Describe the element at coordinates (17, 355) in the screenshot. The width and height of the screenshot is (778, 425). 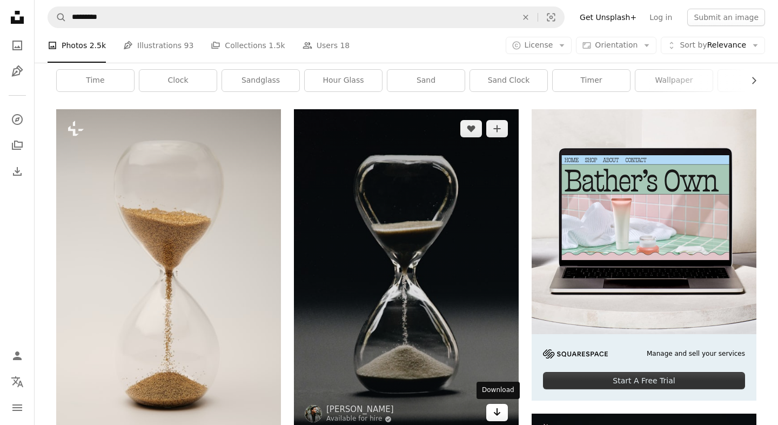
I see `a: Log in / Sign up` at that location.